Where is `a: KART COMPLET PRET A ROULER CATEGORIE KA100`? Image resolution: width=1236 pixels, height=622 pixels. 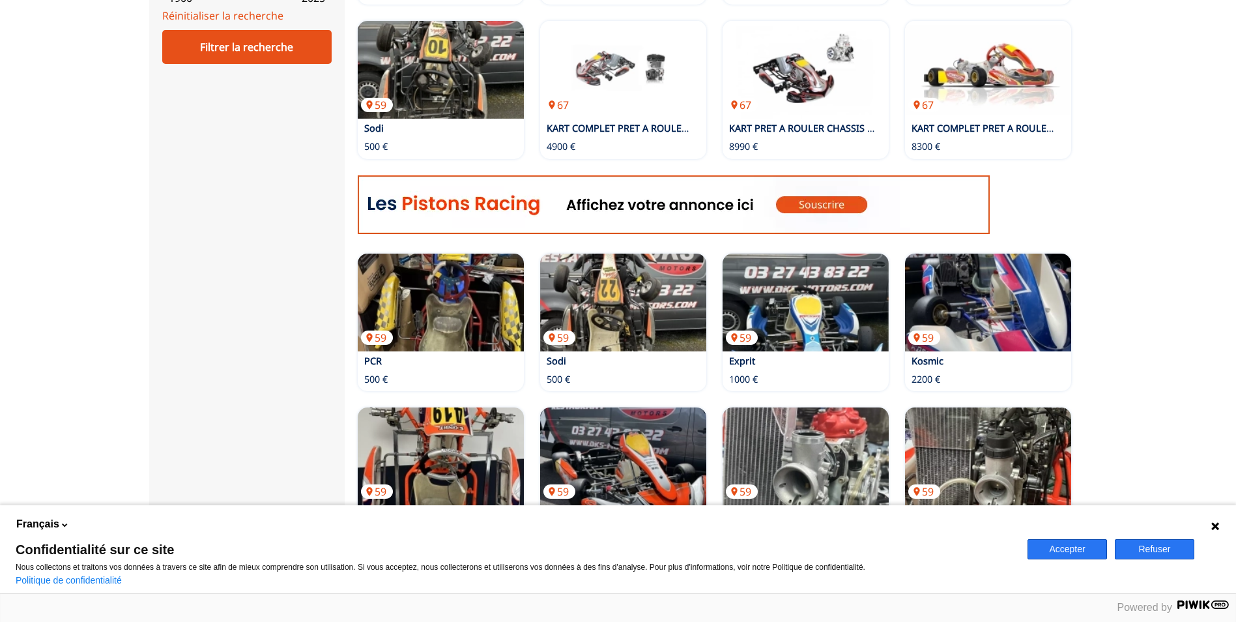
a: KART COMPLET PRET A ROULER CATEGORIE KA100 is located at coordinates (658, 128).